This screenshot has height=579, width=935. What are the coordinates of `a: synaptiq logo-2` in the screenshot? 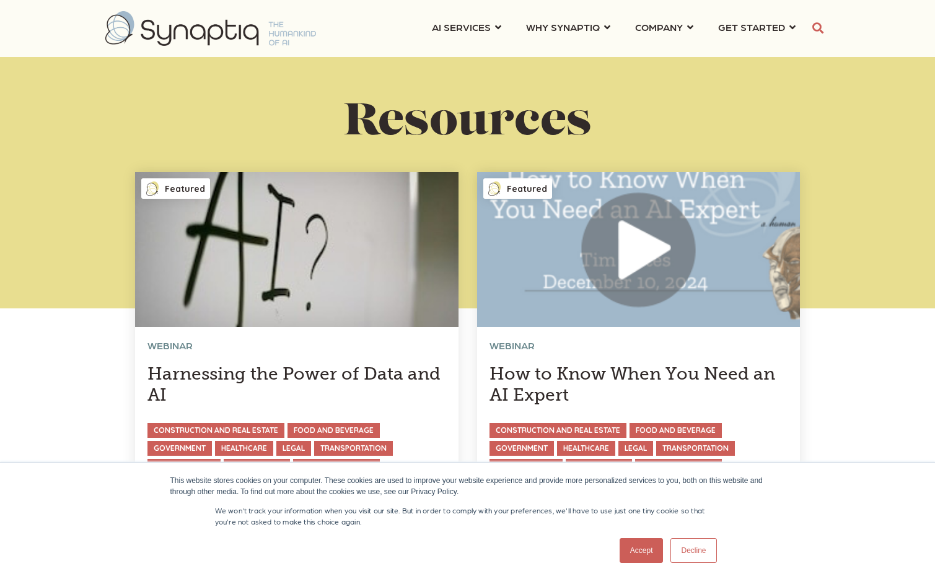 It's located at (211, 28).